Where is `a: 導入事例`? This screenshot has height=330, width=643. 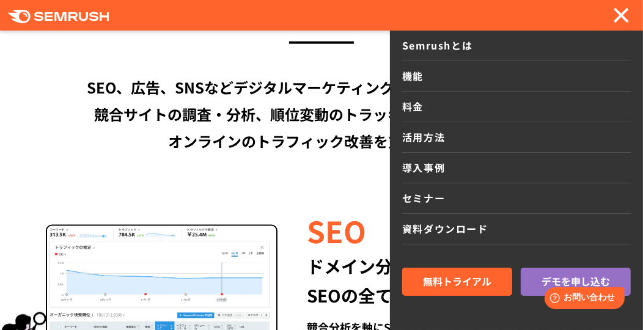 a: 導入事例 is located at coordinates (517, 168).